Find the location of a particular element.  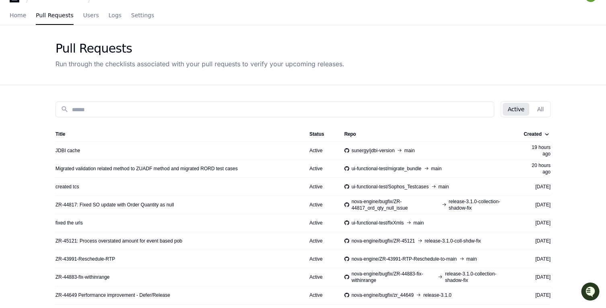

span: release-3.1.0 is located at coordinates (437, 295).